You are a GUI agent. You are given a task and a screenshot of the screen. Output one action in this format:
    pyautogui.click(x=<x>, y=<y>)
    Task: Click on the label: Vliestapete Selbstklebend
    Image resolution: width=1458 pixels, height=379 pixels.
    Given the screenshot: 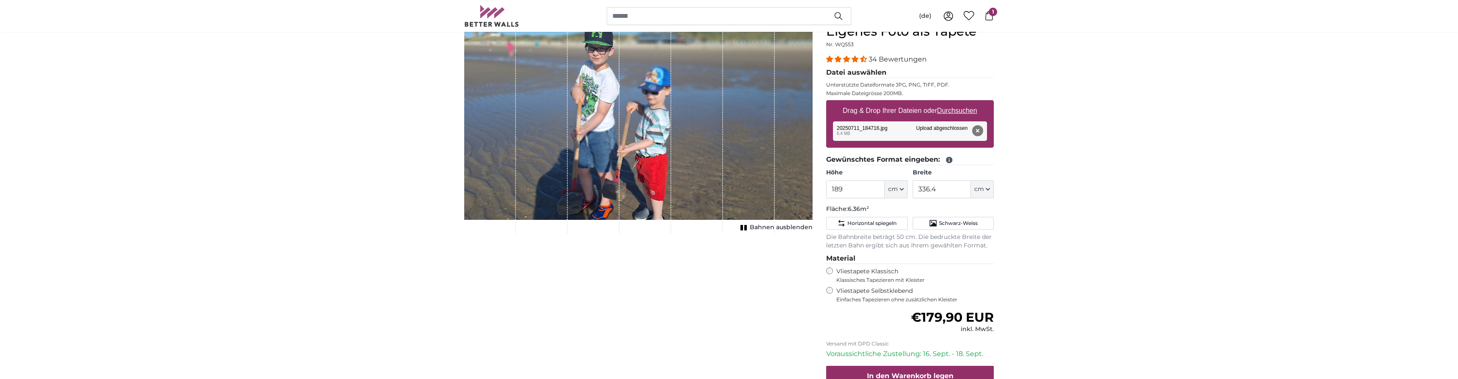 What is the action you would take?
    pyautogui.click(x=915, y=295)
    